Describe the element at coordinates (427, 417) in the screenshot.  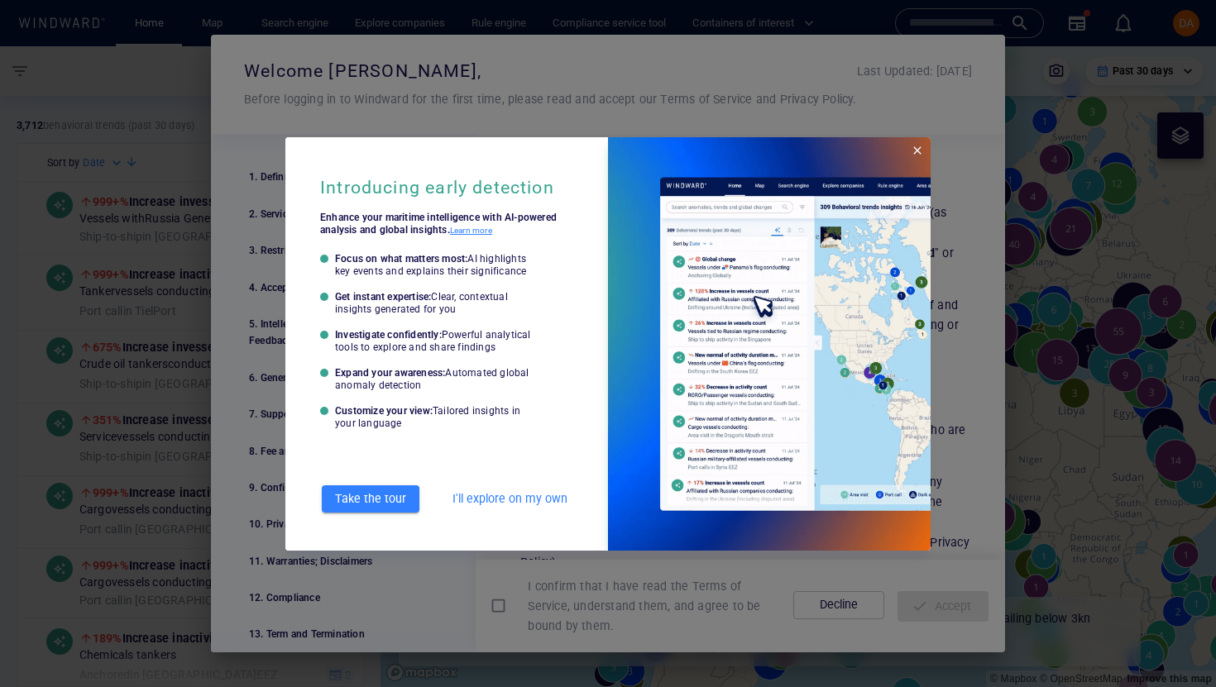
I see `p: Tailored insights in your language` at that location.